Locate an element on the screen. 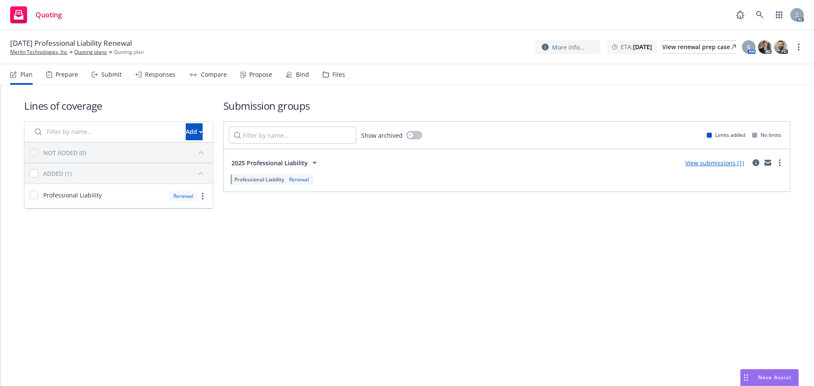 This screenshot has width=814, height=386. a: mail is located at coordinates (767, 163).